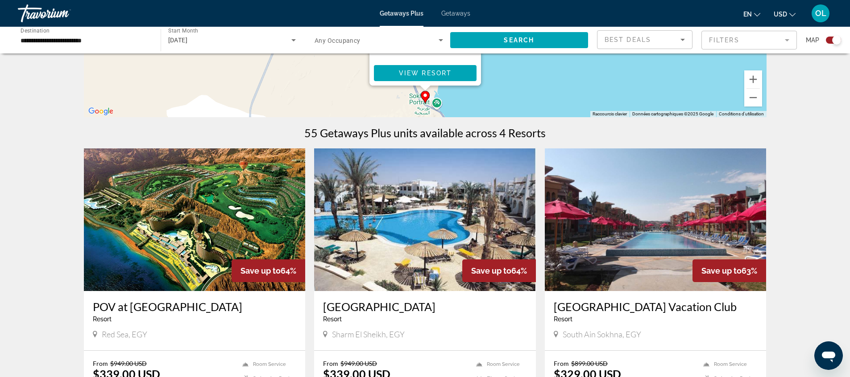  Describe the element at coordinates (673, 114) in the screenshot. I see `span: Données cartographiques ©2025 Google` at that location.